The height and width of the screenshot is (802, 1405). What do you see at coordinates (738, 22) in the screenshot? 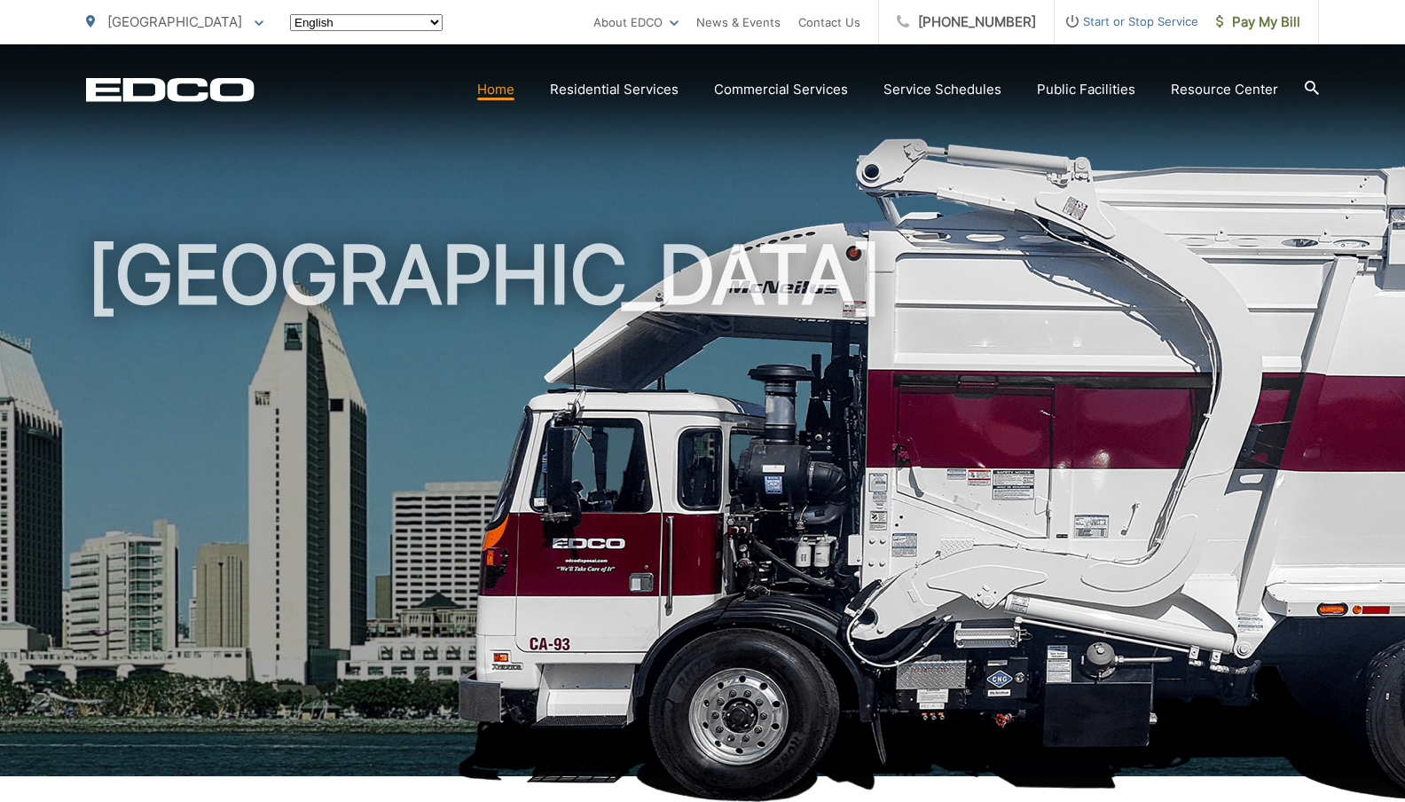
I see `a: News & Events` at bounding box center [738, 22].